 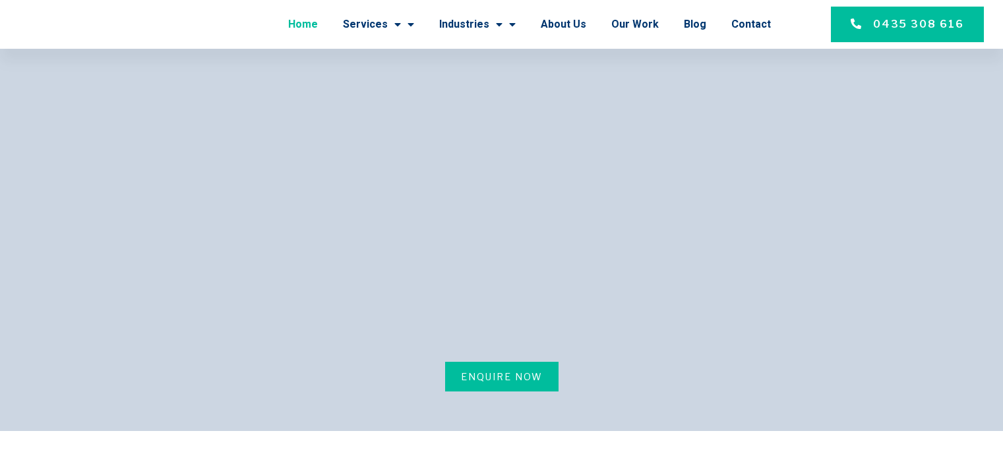 I want to click on span: 0435 308 616, so click(x=918, y=24).